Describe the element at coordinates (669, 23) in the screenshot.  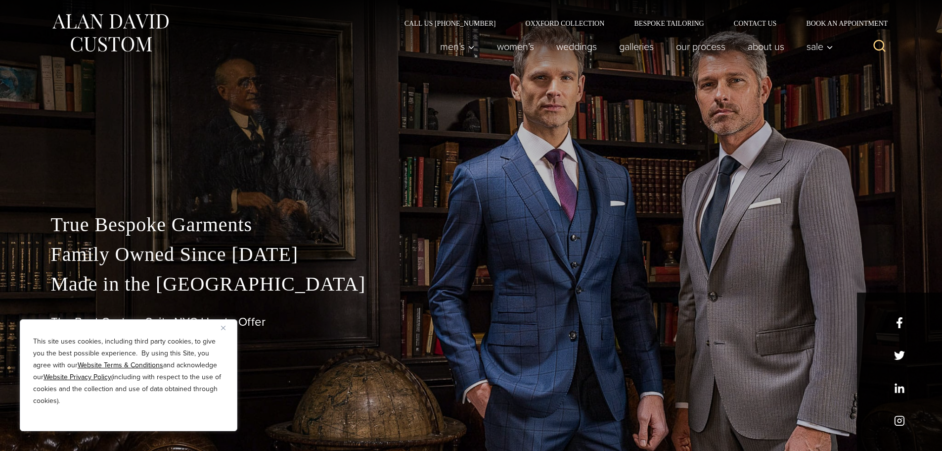
I see `a: Bespoke Tailoring` at that location.